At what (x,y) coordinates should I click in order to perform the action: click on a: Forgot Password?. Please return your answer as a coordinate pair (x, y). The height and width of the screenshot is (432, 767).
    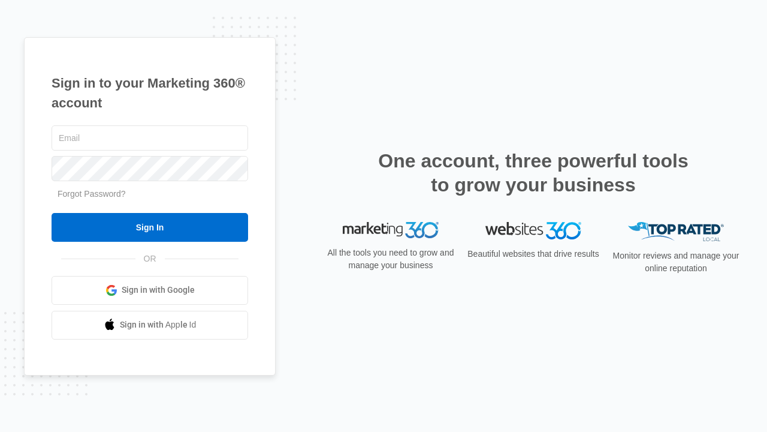
    Looking at the image, I should click on (92, 194).